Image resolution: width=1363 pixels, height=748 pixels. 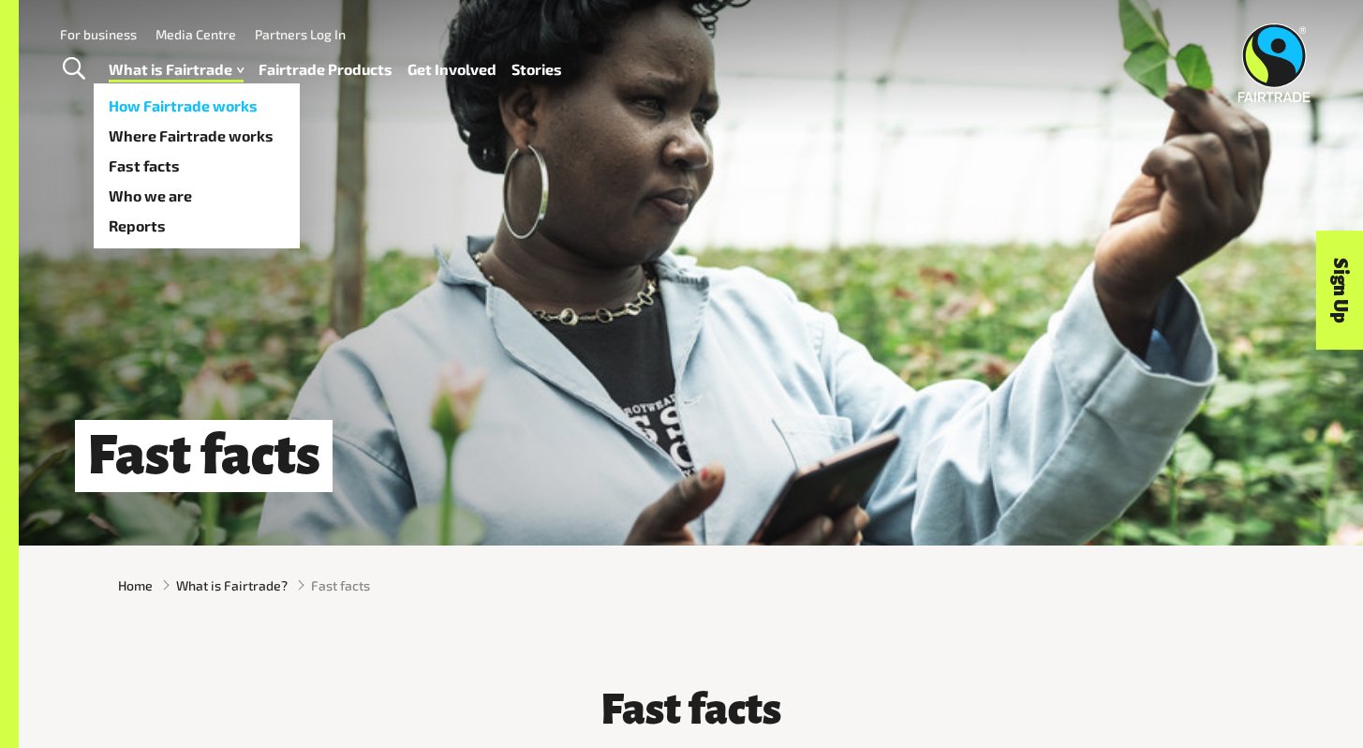 What do you see at coordinates (300, 34) in the screenshot?
I see `a: Partners Log In` at bounding box center [300, 34].